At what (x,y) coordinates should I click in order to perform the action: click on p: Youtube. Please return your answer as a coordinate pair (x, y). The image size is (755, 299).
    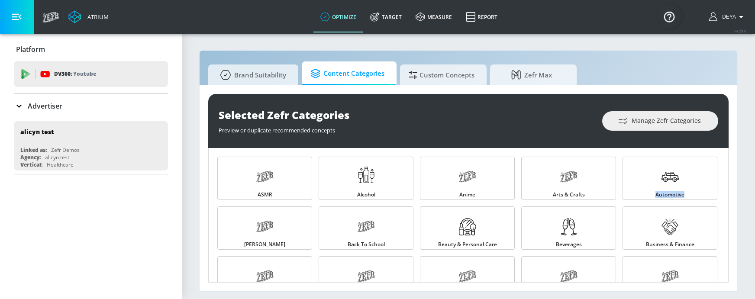
    Looking at the image, I should click on (84, 74).